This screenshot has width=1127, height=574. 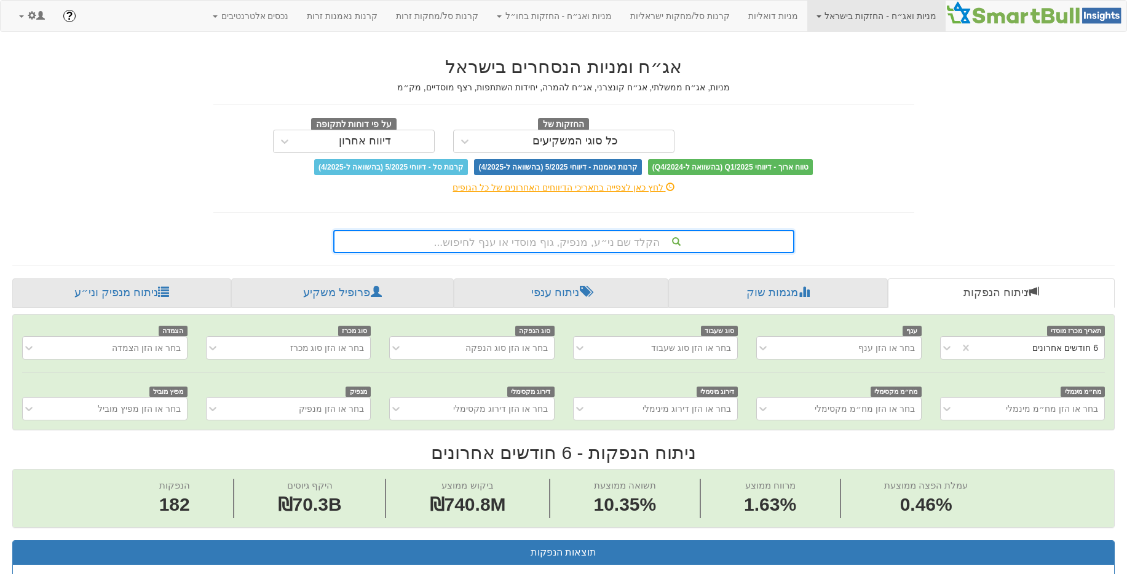 I want to click on span: 182, so click(x=175, y=505).